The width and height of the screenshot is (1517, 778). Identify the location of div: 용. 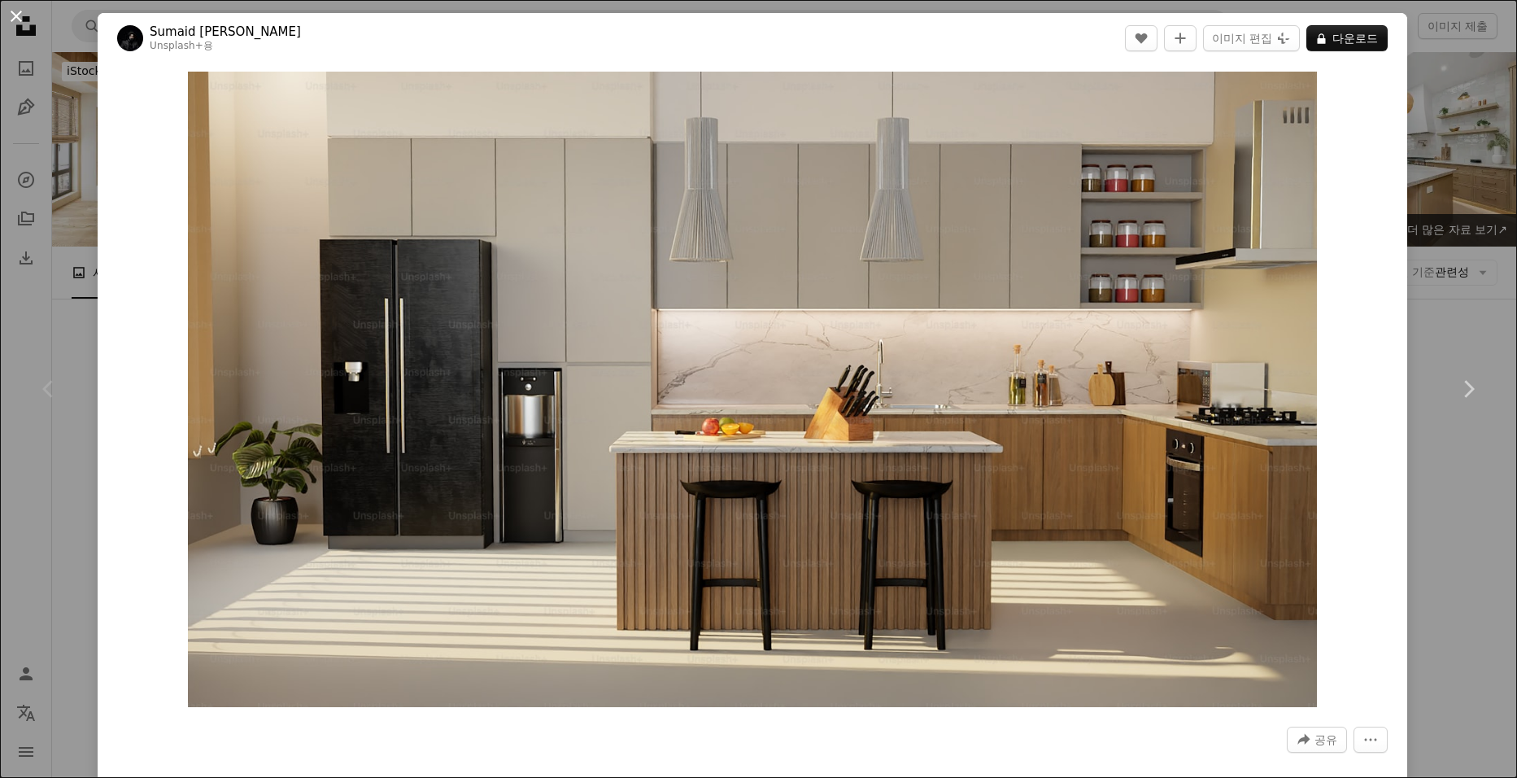
(225, 46).